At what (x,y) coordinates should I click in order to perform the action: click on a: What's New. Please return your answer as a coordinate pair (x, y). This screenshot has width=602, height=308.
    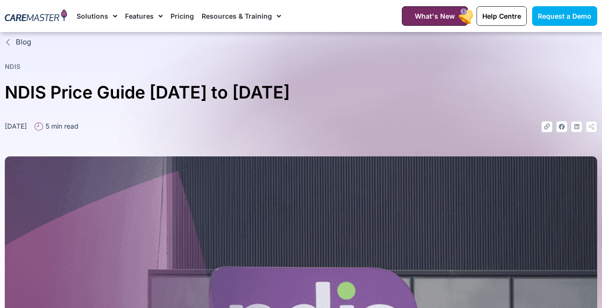
    Looking at the image, I should click on (435, 16).